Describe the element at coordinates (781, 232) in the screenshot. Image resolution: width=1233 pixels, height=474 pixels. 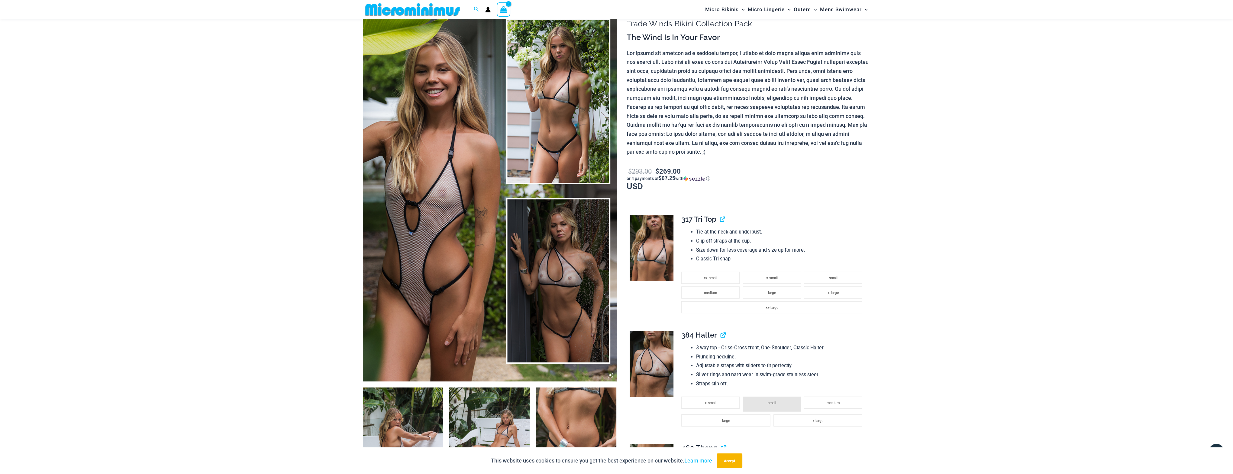
I see `li: Tie at the neck and underbust.` at that location.